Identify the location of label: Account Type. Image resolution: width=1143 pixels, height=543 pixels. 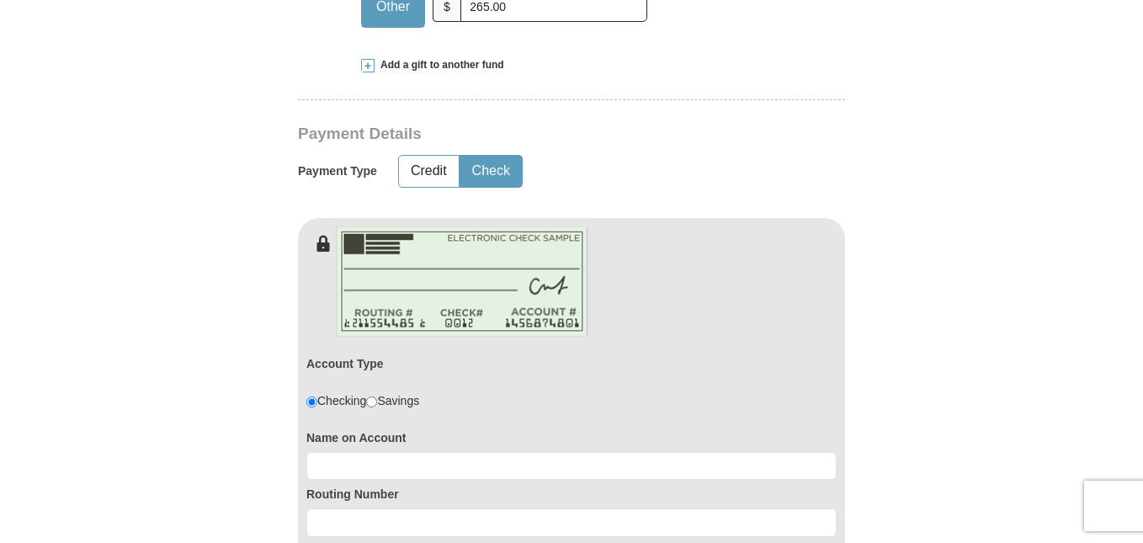
(345, 364).